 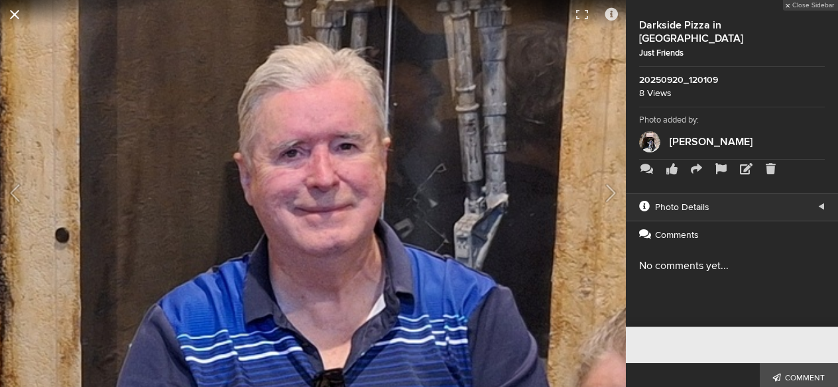 What do you see at coordinates (732, 207) in the screenshot?
I see `h2: Photo Details` at bounding box center [732, 207].